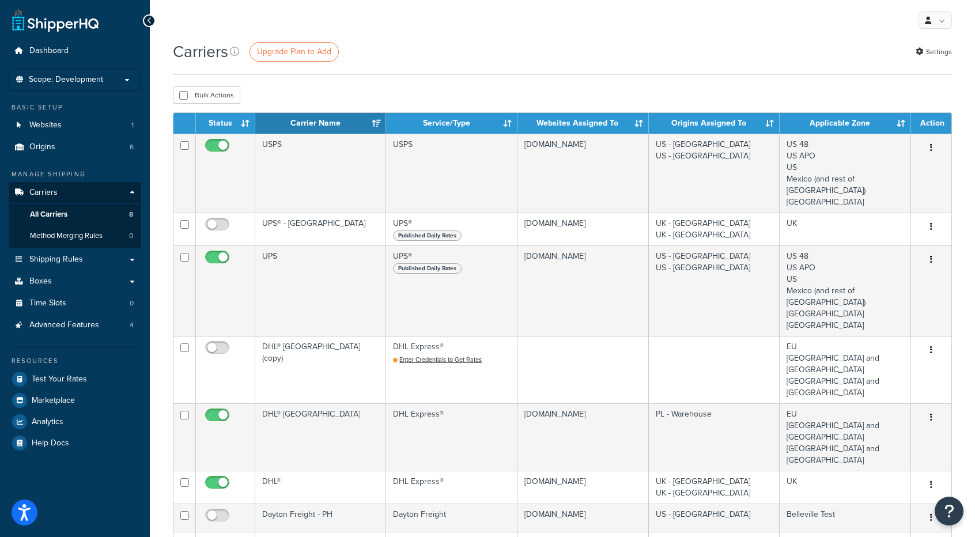  I want to click on li: Origins, so click(75, 147).